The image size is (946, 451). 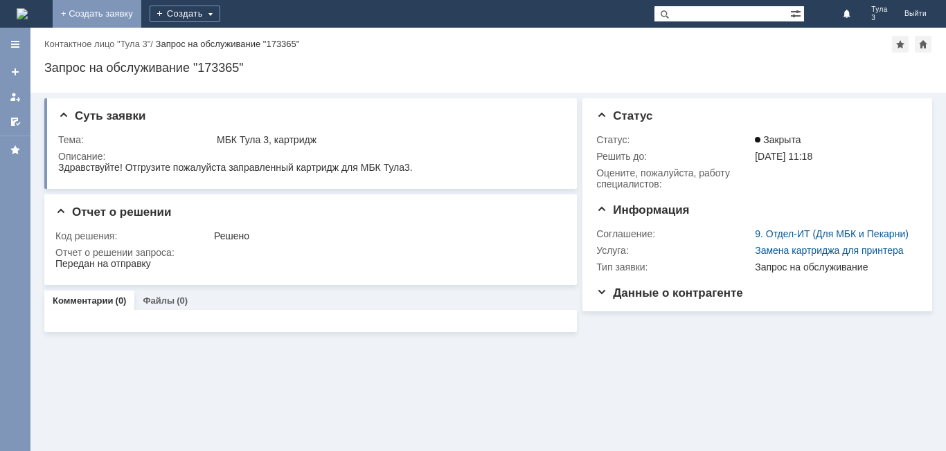 I want to click on span: Данные о контрагенте, so click(x=669, y=293).